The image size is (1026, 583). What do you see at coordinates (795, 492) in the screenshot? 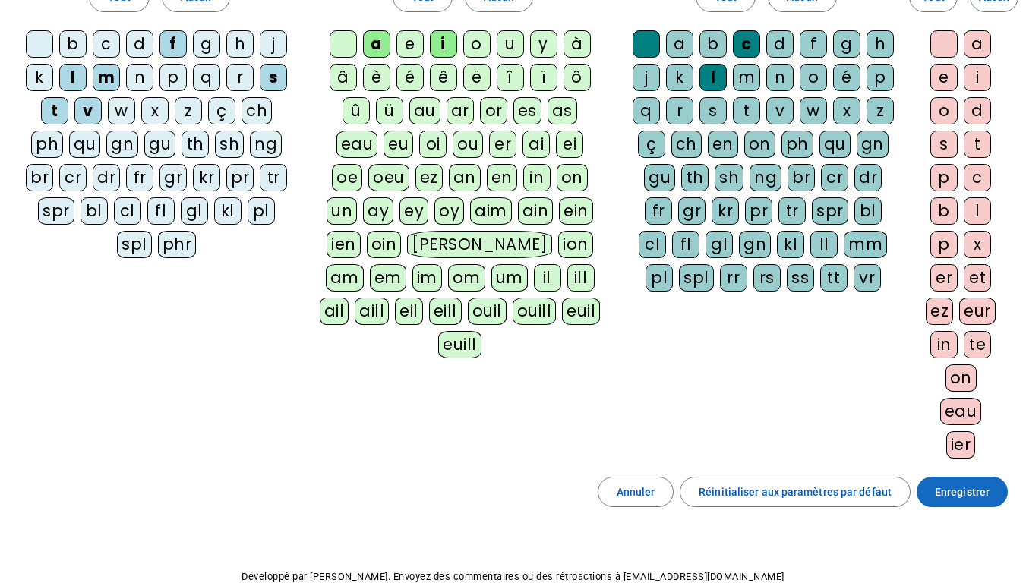
I see `span: Réinitialiser aux paramètres par défaut` at bounding box center [795, 492].